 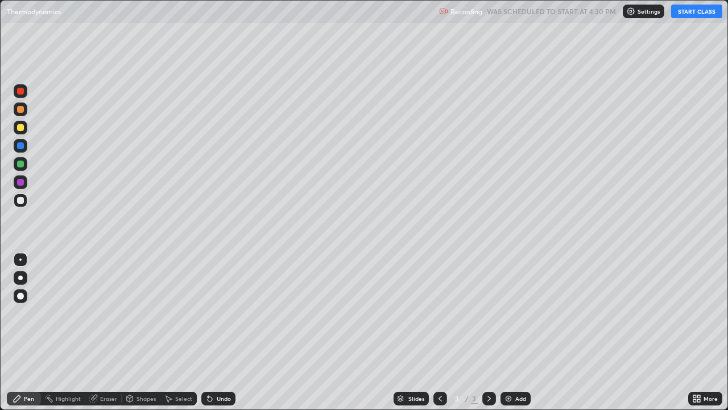 What do you see at coordinates (109, 398) in the screenshot?
I see `div: Eraser` at bounding box center [109, 398].